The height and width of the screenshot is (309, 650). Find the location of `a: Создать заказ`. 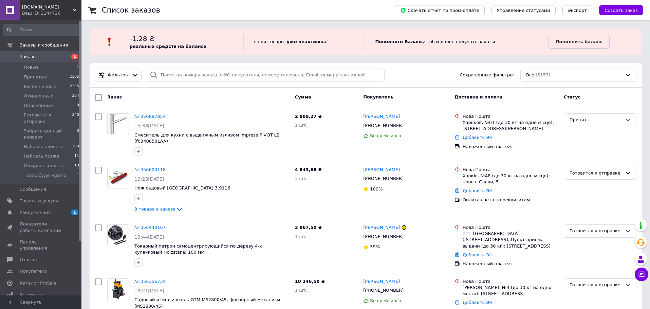

a: Создать заказ is located at coordinates (618, 10).